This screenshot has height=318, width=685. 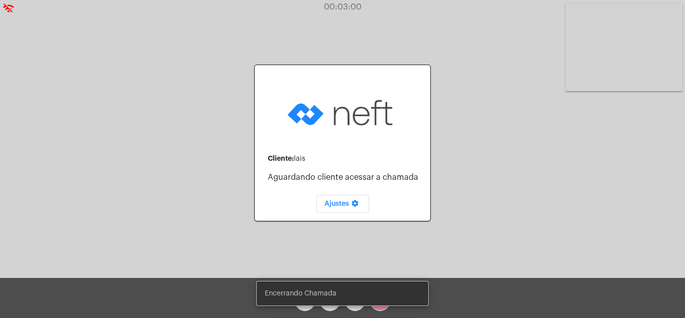 I want to click on div: lais, so click(x=345, y=159).